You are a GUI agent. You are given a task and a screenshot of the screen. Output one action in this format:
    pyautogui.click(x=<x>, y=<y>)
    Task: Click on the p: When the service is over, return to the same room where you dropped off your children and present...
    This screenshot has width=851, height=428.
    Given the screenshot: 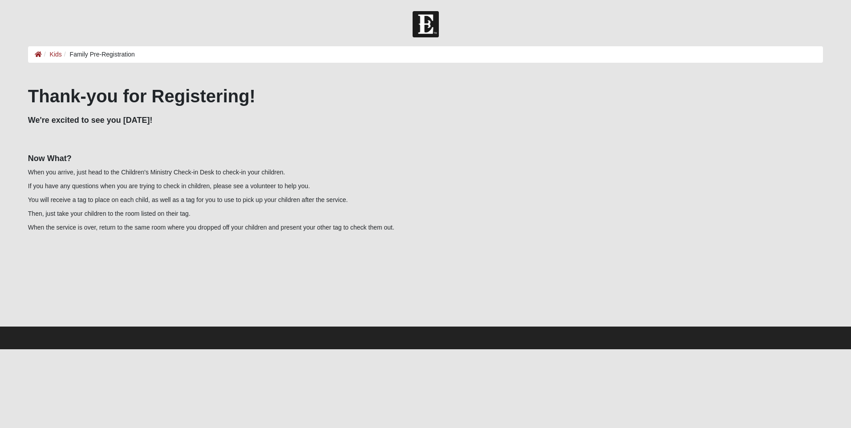 What is the action you would take?
    pyautogui.click(x=425, y=227)
    